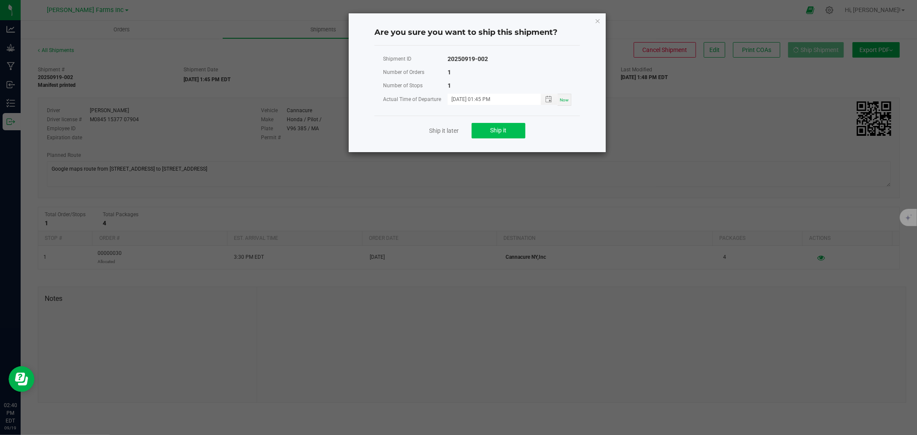  What do you see at coordinates (415, 59) in the screenshot?
I see `div: Shipment ID` at bounding box center [415, 59].